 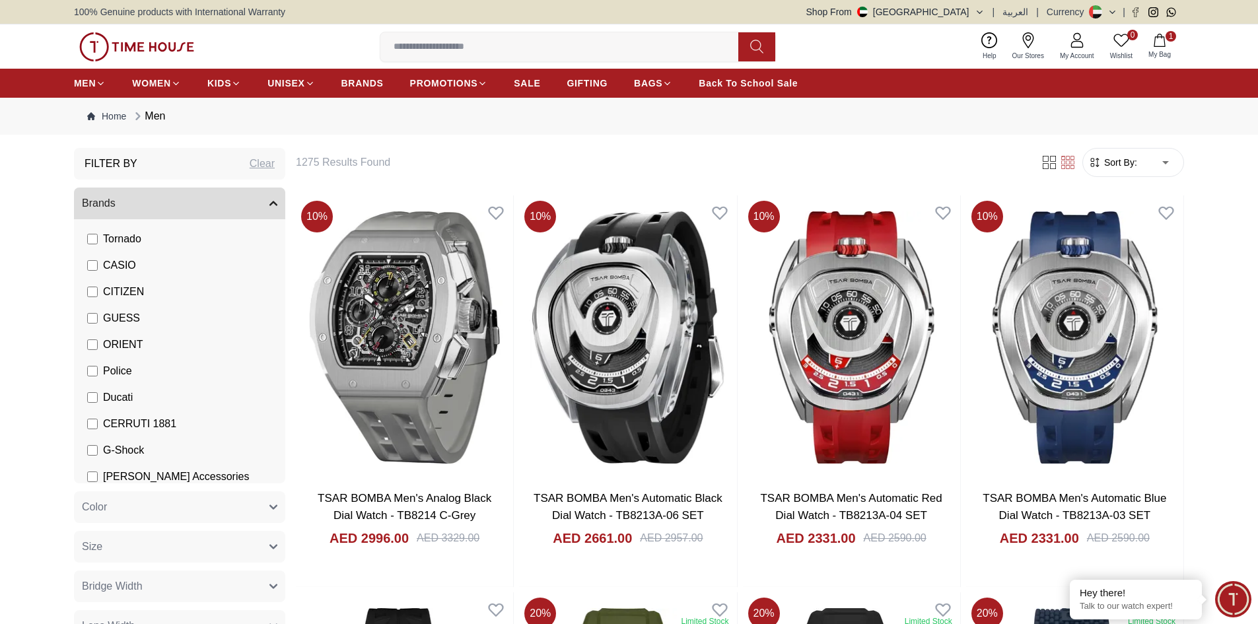 I want to click on span: Police, so click(x=118, y=371).